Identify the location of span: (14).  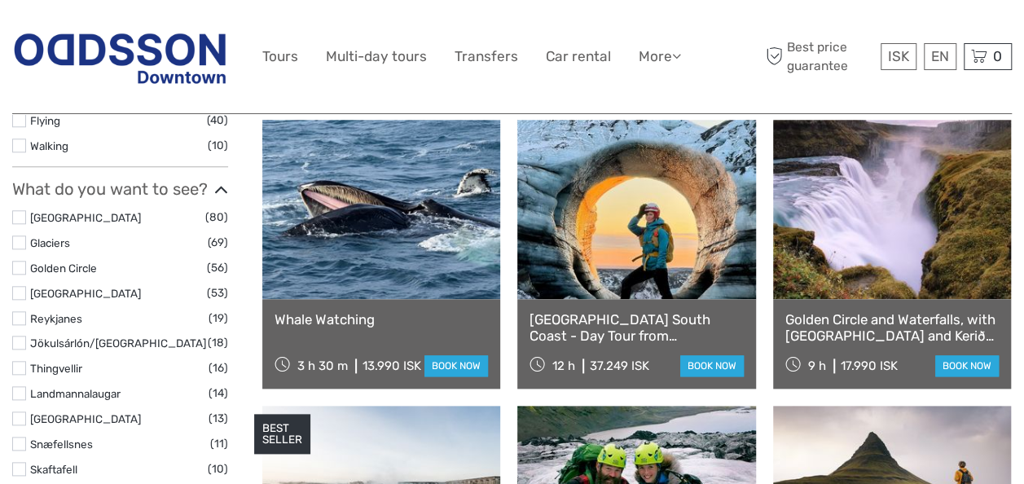
(218, 393).